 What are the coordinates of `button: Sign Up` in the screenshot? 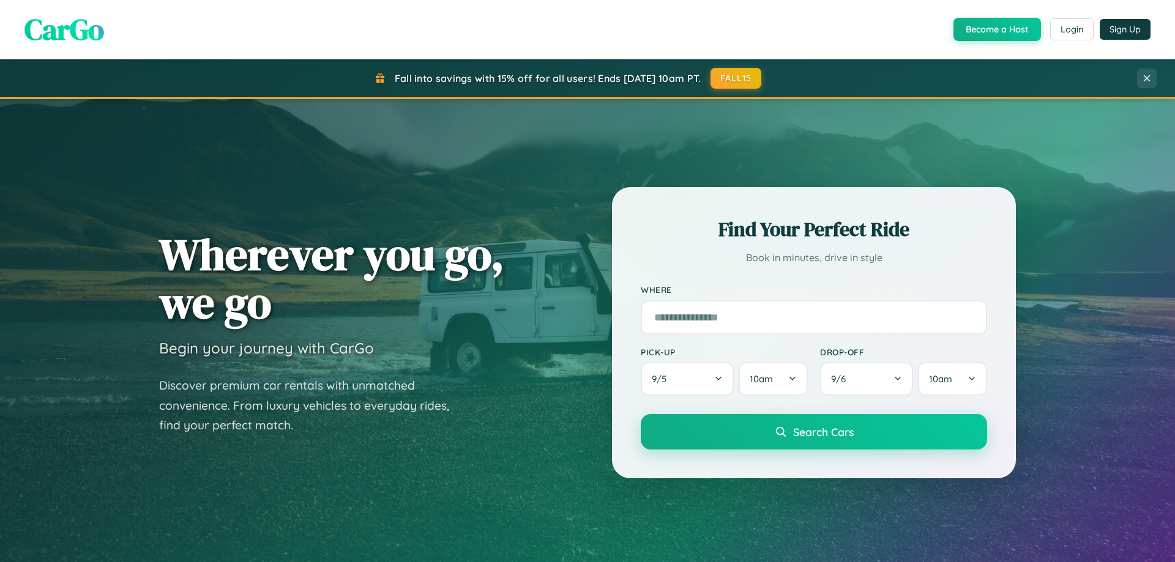 It's located at (1124, 29).